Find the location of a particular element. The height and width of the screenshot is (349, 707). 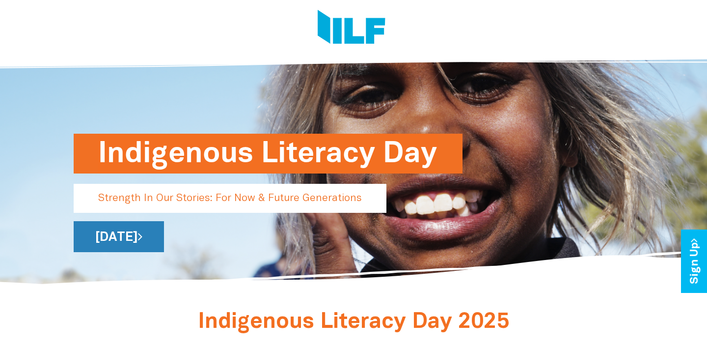

p: Strength In Our Stories: For Now & Future Generations is located at coordinates (230, 198).